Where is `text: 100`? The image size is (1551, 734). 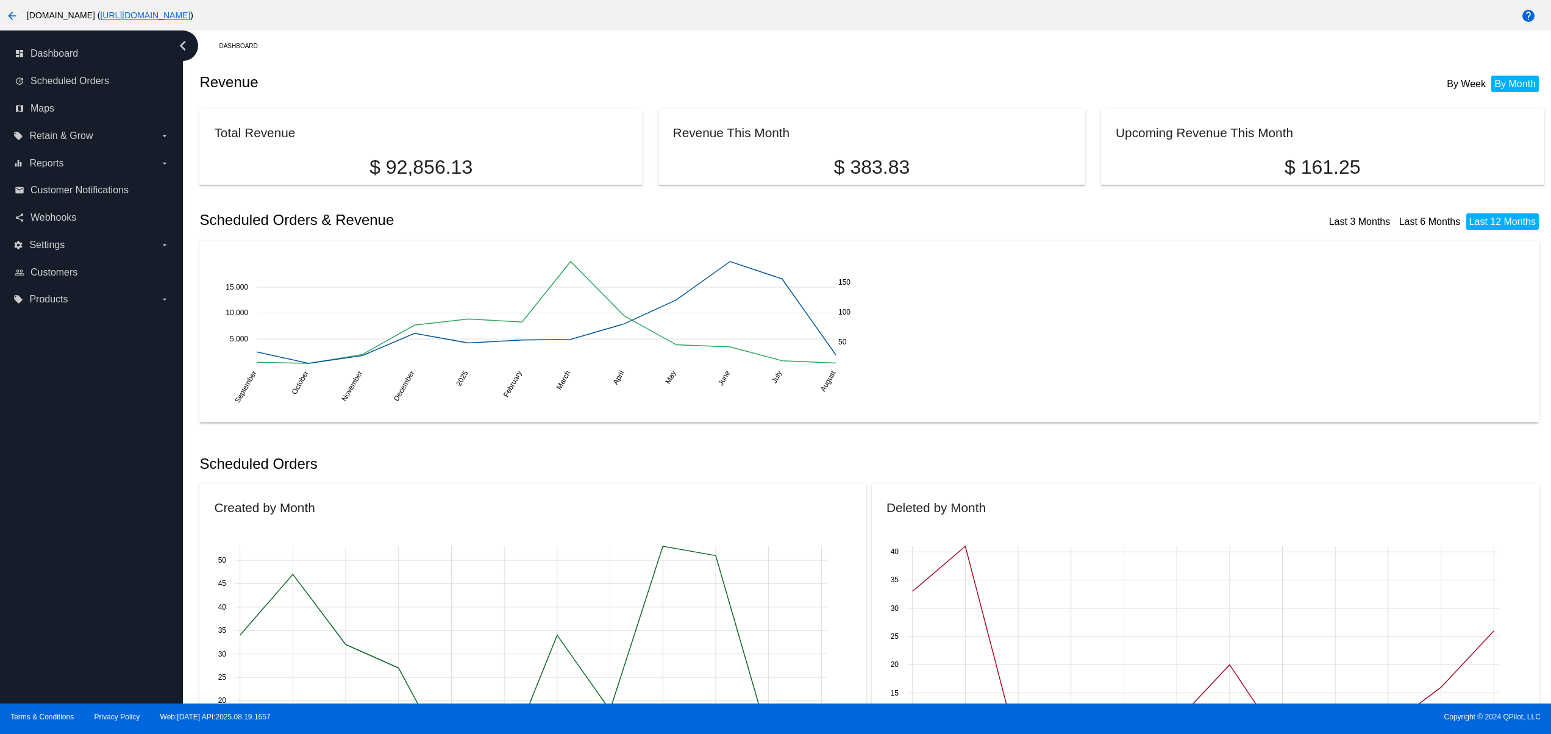
text: 100 is located at coordinates (844, 312).